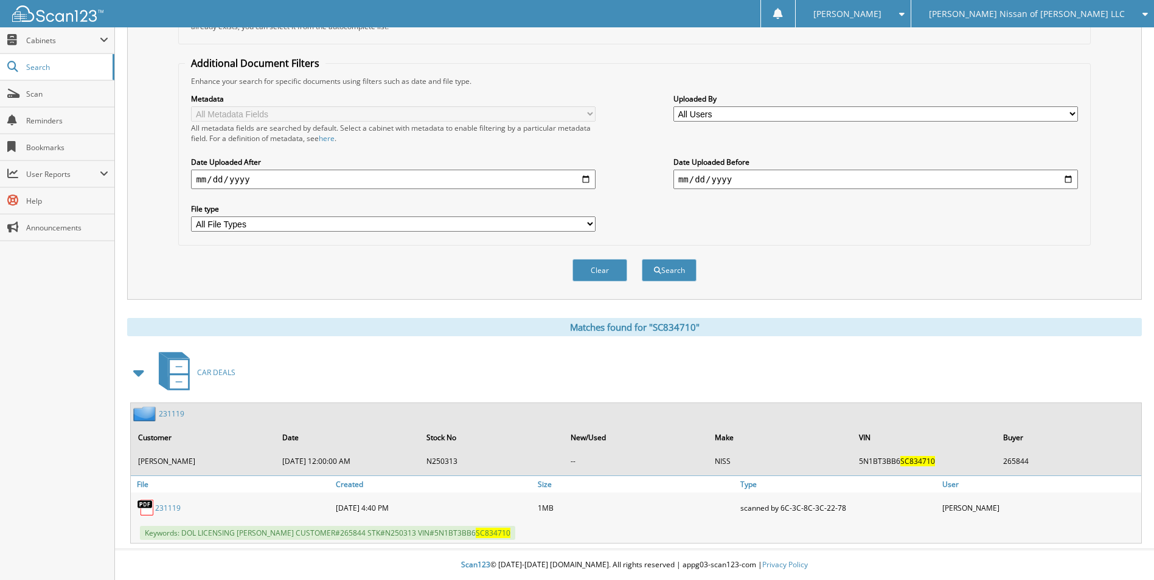  What do you see at coordinates (838, 484) in the screenshot?
I see `a: Type` at bounding box center [838, 484].